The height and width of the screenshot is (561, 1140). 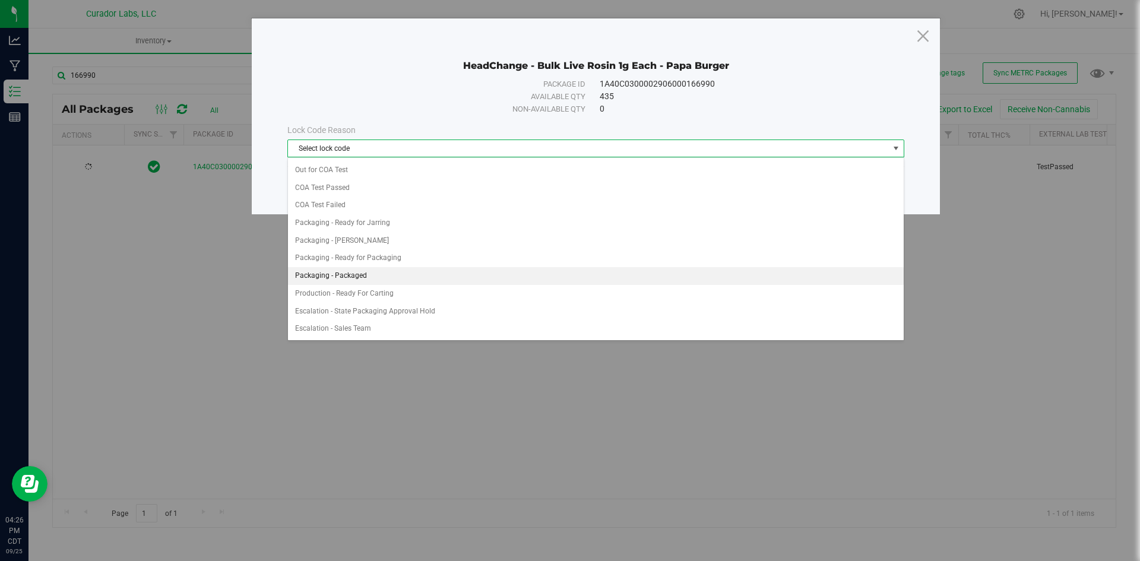 I want to click on span: Select lock code, so click(x=588, y=148).